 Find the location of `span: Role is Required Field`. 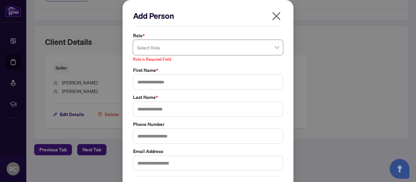

span: Role is Required Field is located at coordinates (152, 59).